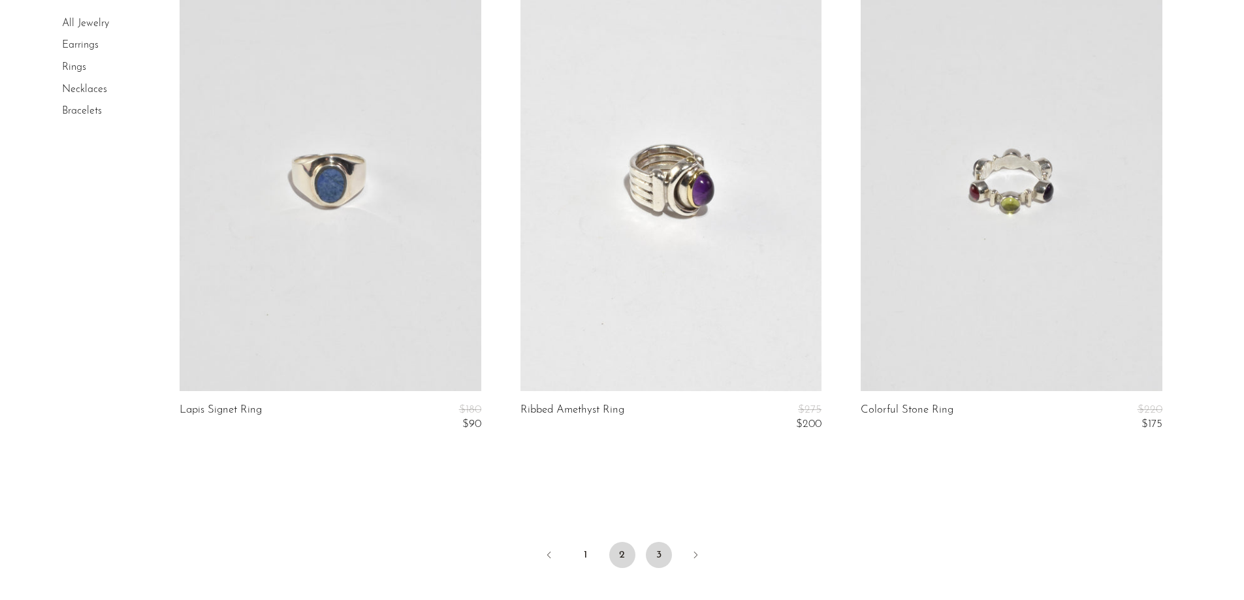 The width and height of the screenshot is (1244, 600). I want to click on span: $220, so click(1150, 409).